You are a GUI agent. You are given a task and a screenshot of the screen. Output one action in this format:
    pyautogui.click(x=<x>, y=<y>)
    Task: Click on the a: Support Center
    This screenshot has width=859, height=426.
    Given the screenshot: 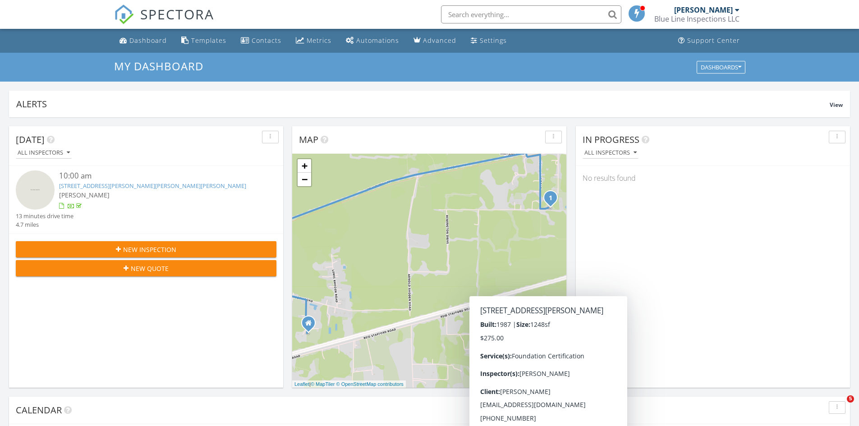 What is the action you would take?
    pyautogui.click(x=709, y=41)
    